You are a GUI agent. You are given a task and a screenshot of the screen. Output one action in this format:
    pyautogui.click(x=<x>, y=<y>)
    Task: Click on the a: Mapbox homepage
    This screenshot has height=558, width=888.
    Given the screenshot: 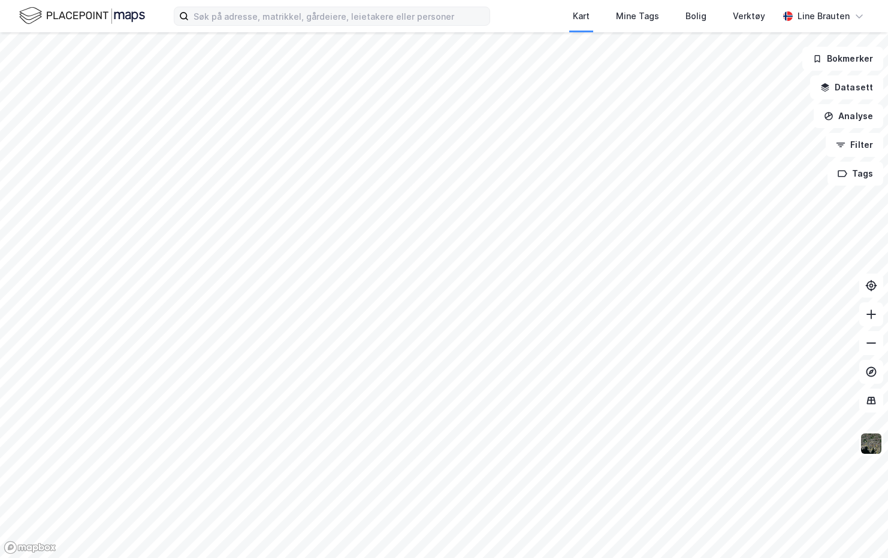 What is the action you would take?
    pyautogui.click(x=30, y=548)
    